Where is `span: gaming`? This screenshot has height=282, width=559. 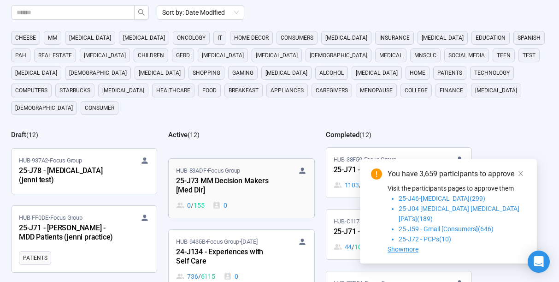 span: gaming is located at coordinates (243, 73).